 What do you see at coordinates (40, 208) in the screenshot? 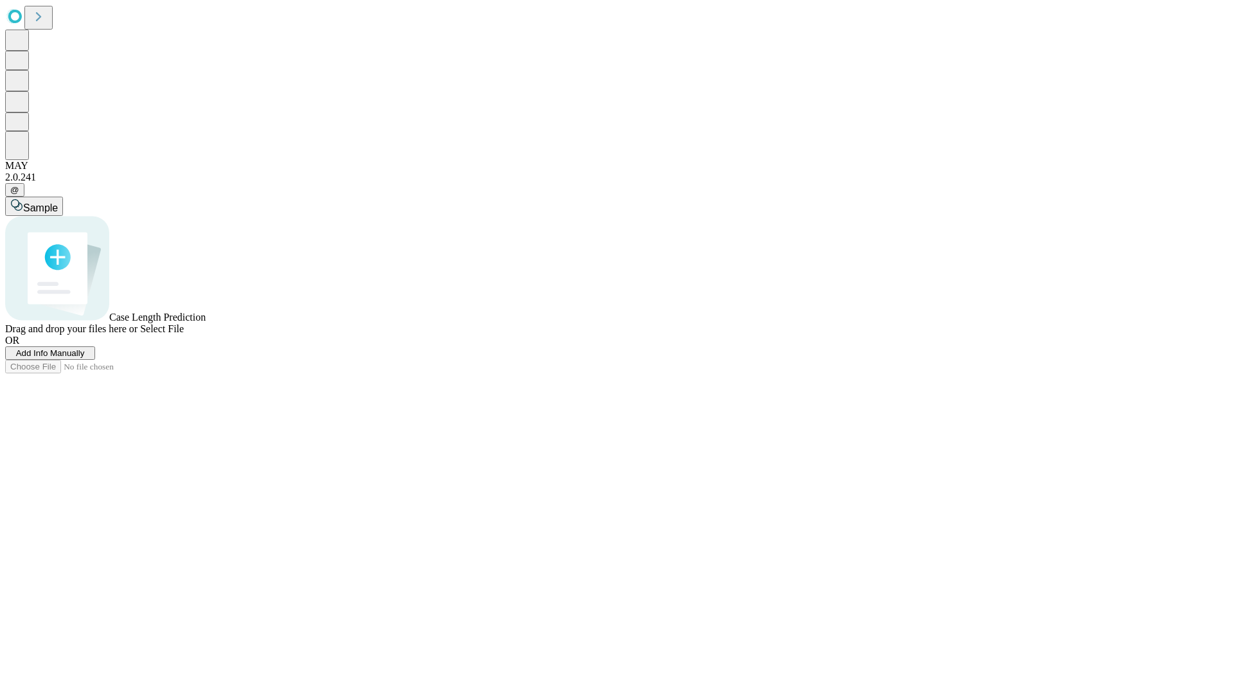
I see `span: Sample` at bounding box center [40, 208].